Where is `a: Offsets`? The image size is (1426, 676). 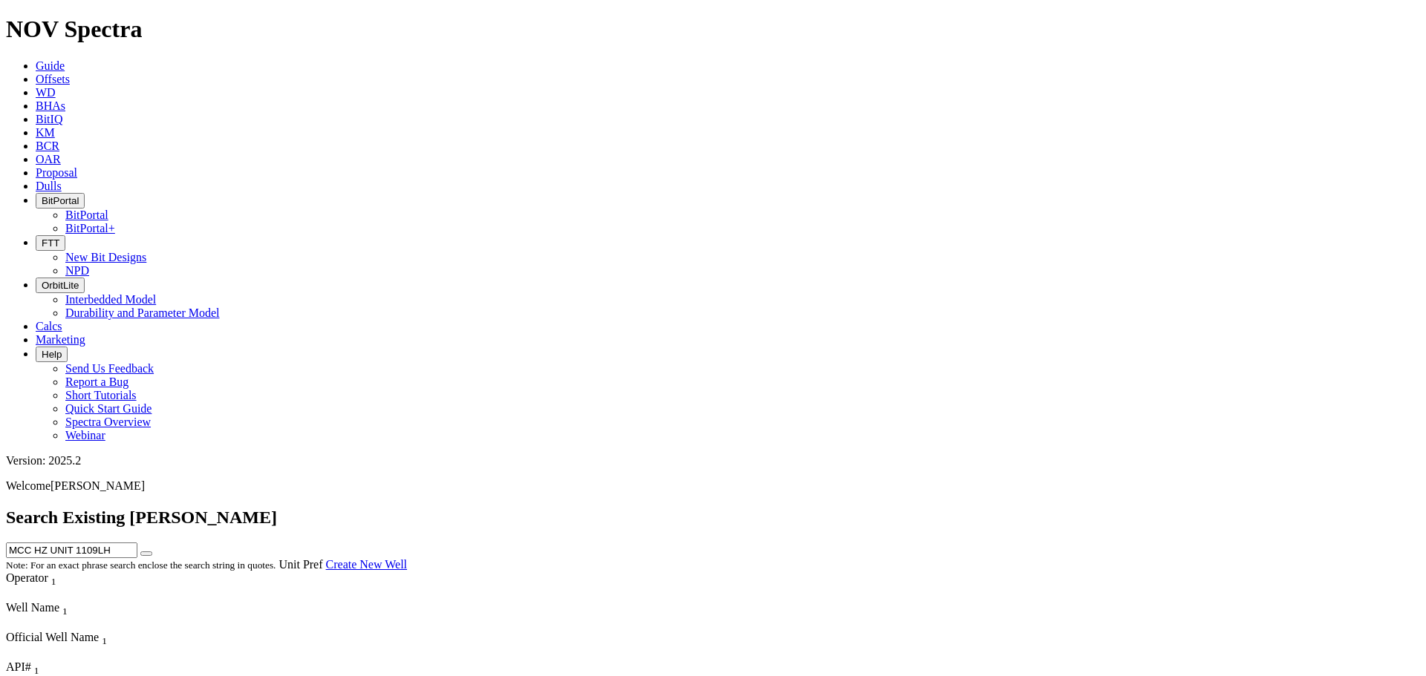
a: Offsets is located at coordinates (53, 79).